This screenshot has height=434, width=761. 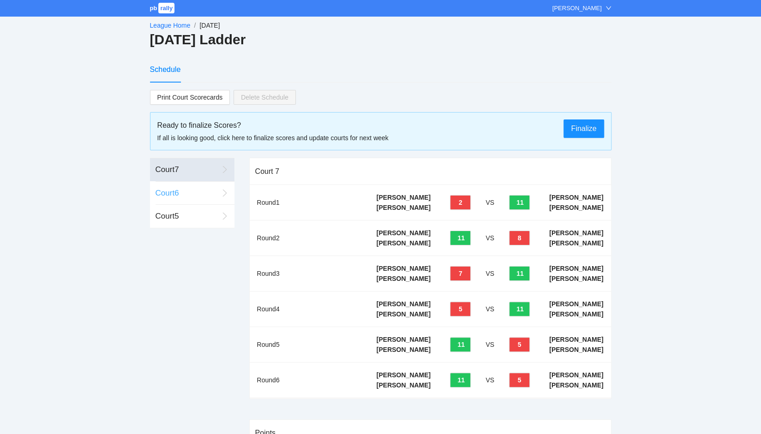 I want to click on button: Finalize, so click(x=583, y=129).